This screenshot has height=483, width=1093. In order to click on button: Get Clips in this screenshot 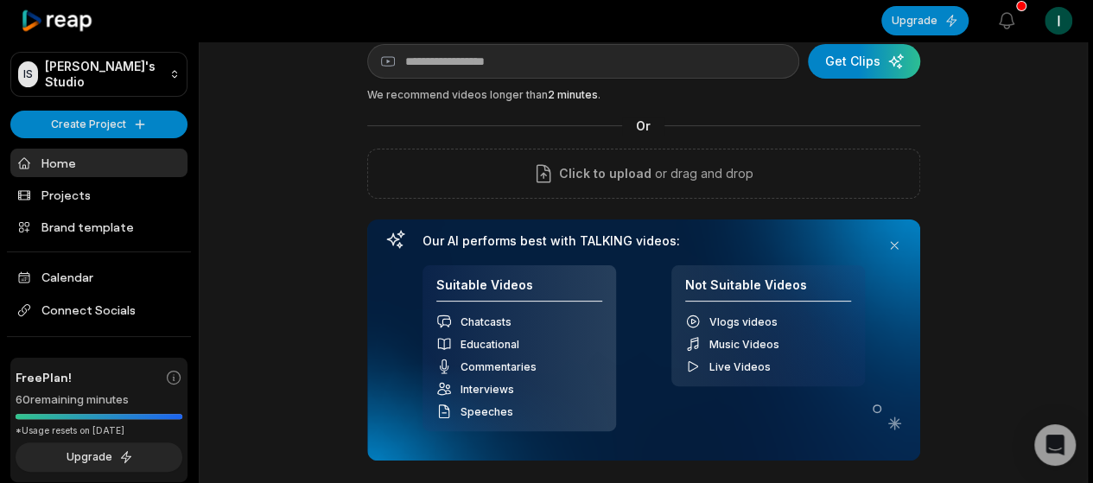, I will do `click(864, 61)`.